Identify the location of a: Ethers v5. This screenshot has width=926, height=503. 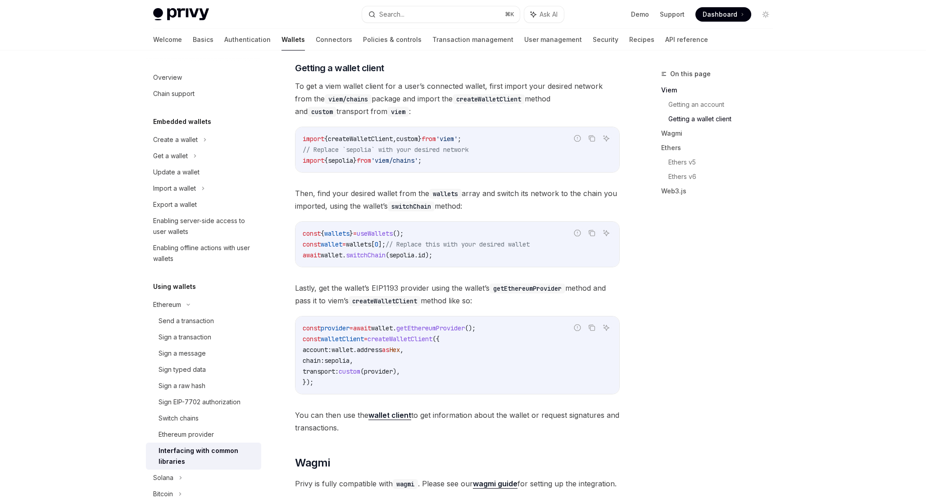
(724, 162).